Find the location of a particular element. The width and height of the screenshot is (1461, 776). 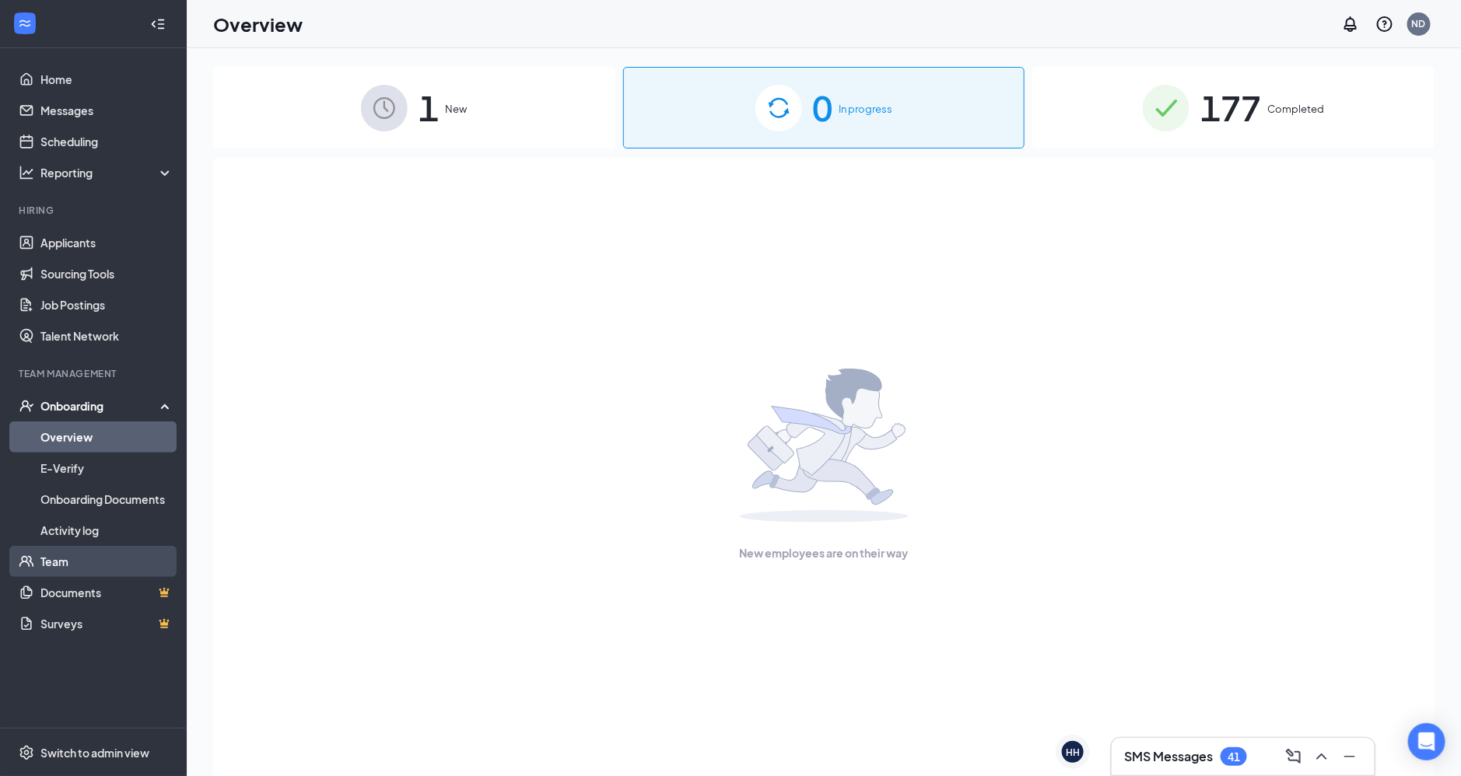

div: Onboarding is located at coordinates (100, 406).